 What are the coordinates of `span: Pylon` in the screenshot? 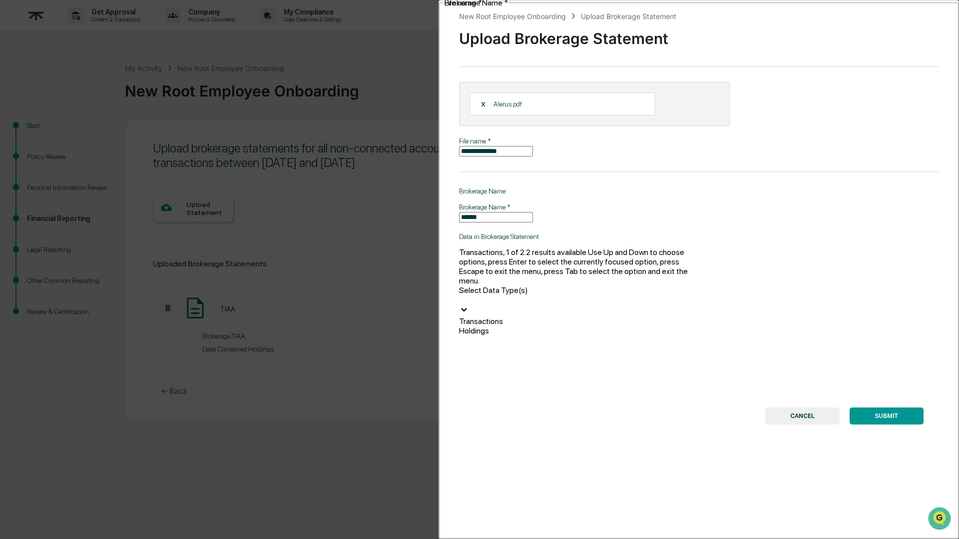 It's located at (110, 173).